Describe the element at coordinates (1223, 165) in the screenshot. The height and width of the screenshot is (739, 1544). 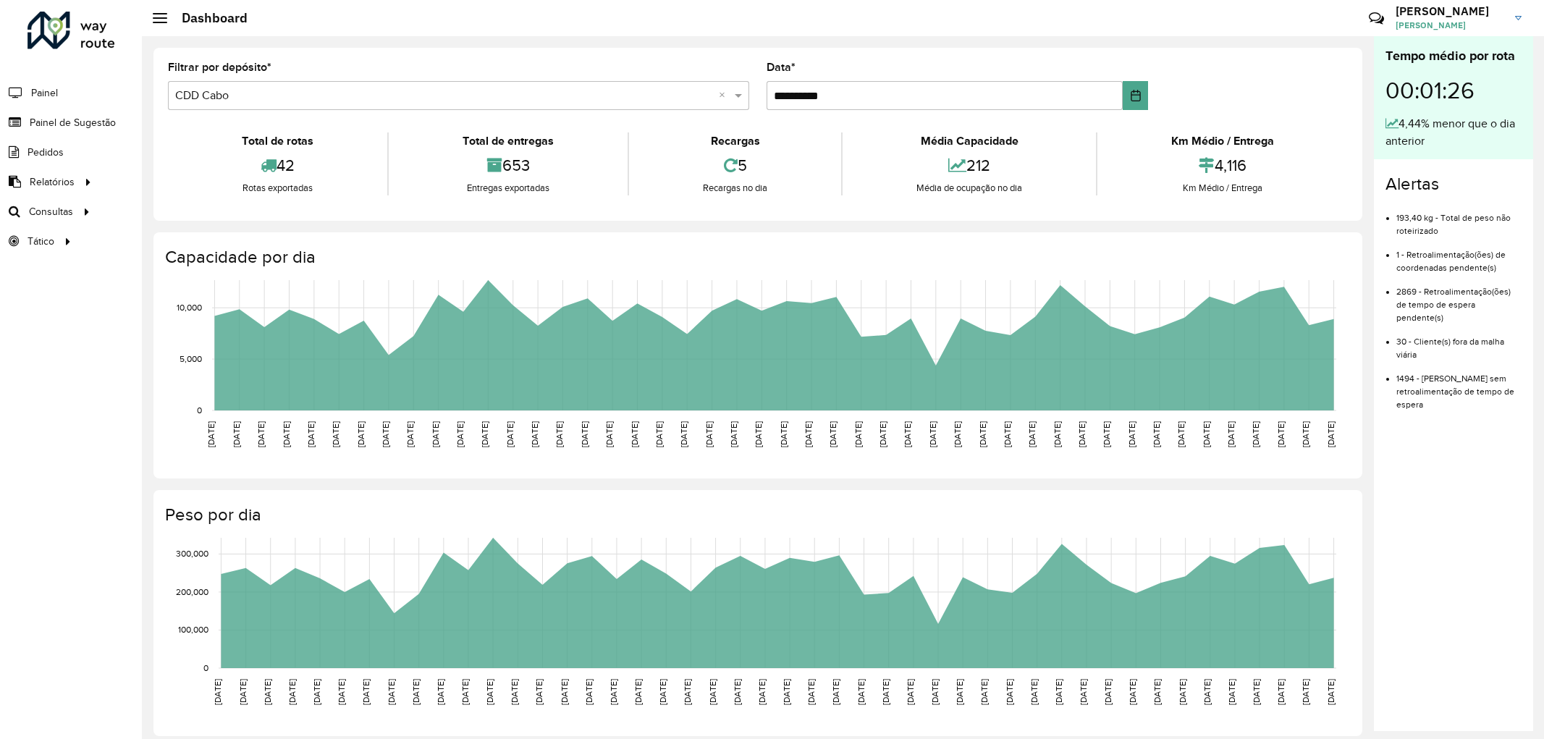
I see `div: 4,116` at that location.